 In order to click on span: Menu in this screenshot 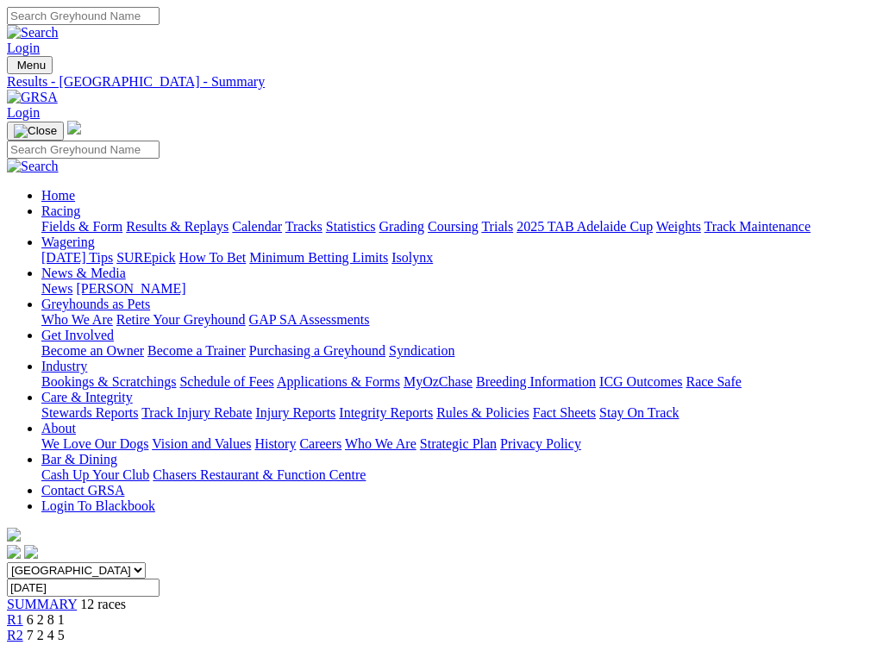, I will do `click(31, 65)`.